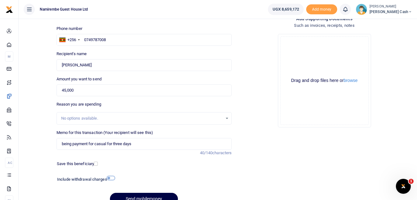 This screenshot has width=417, height=200. Describe the element at coordinates (9, 9) in the screenshot. I see `a: logo-small logo-large logo-large` at that location.